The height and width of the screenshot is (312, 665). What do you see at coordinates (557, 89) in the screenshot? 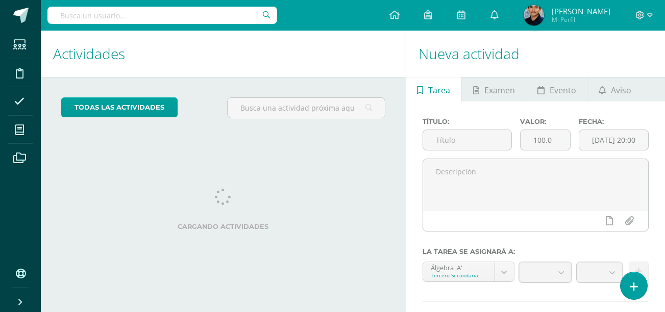
I see `a: Evento` at bounding box center [557, 89].